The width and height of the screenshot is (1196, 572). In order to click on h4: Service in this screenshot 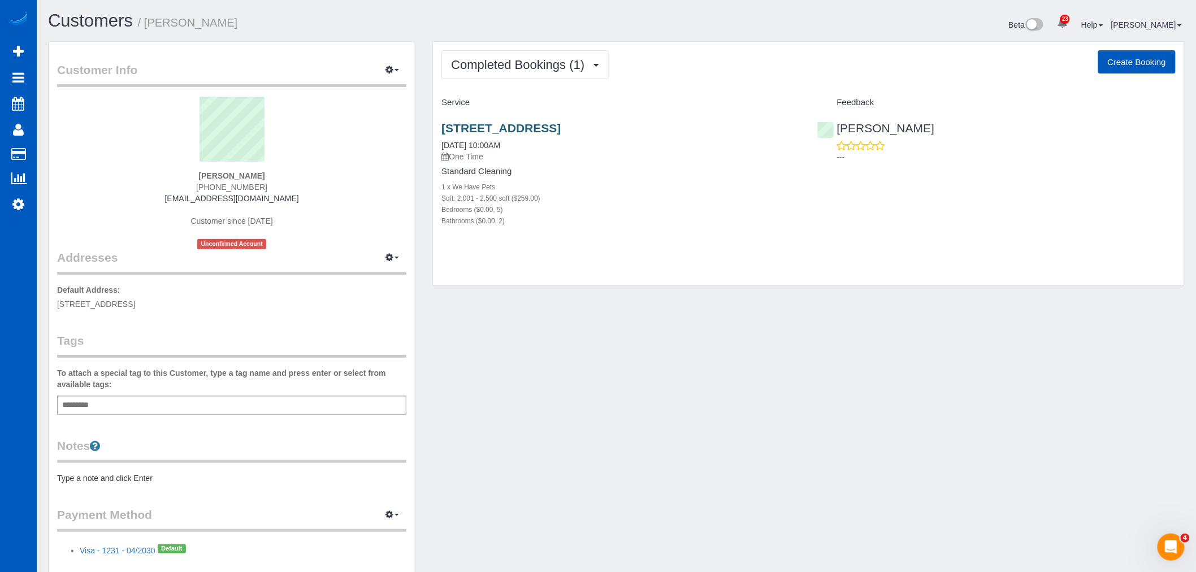, I will do `click(620, 102)`.